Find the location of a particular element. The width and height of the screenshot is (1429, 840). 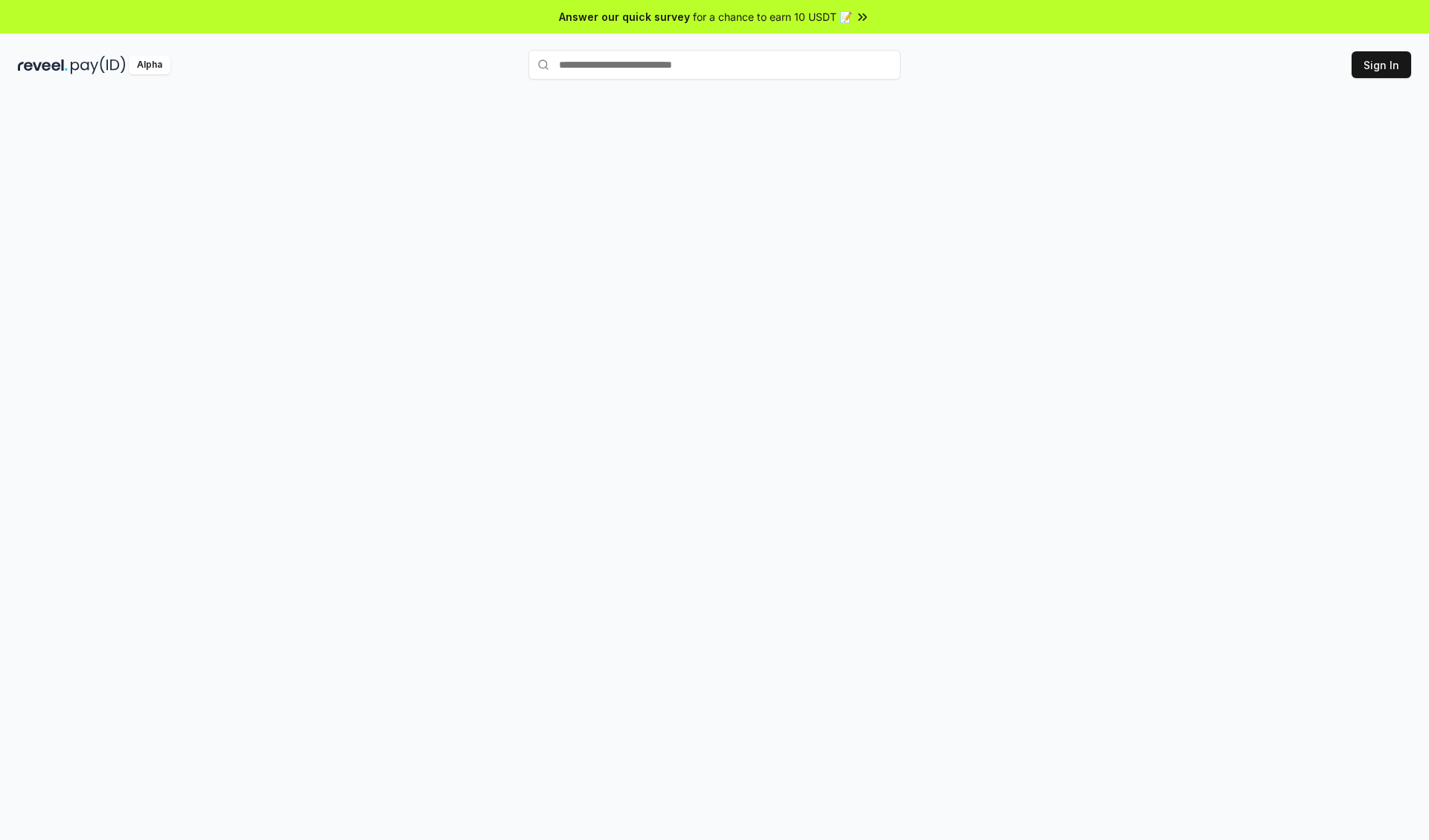

button: Sign In is located at coordinates (1381, 65).